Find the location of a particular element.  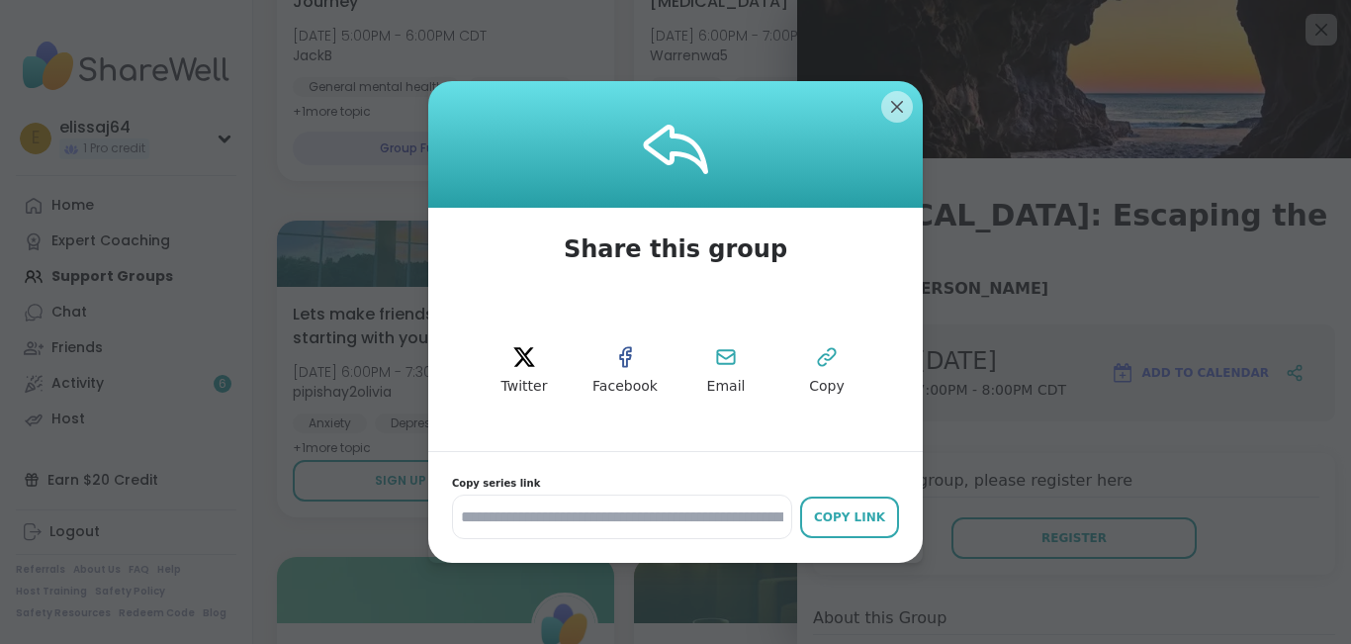

button: Copy is located at coordinates (827, 371).